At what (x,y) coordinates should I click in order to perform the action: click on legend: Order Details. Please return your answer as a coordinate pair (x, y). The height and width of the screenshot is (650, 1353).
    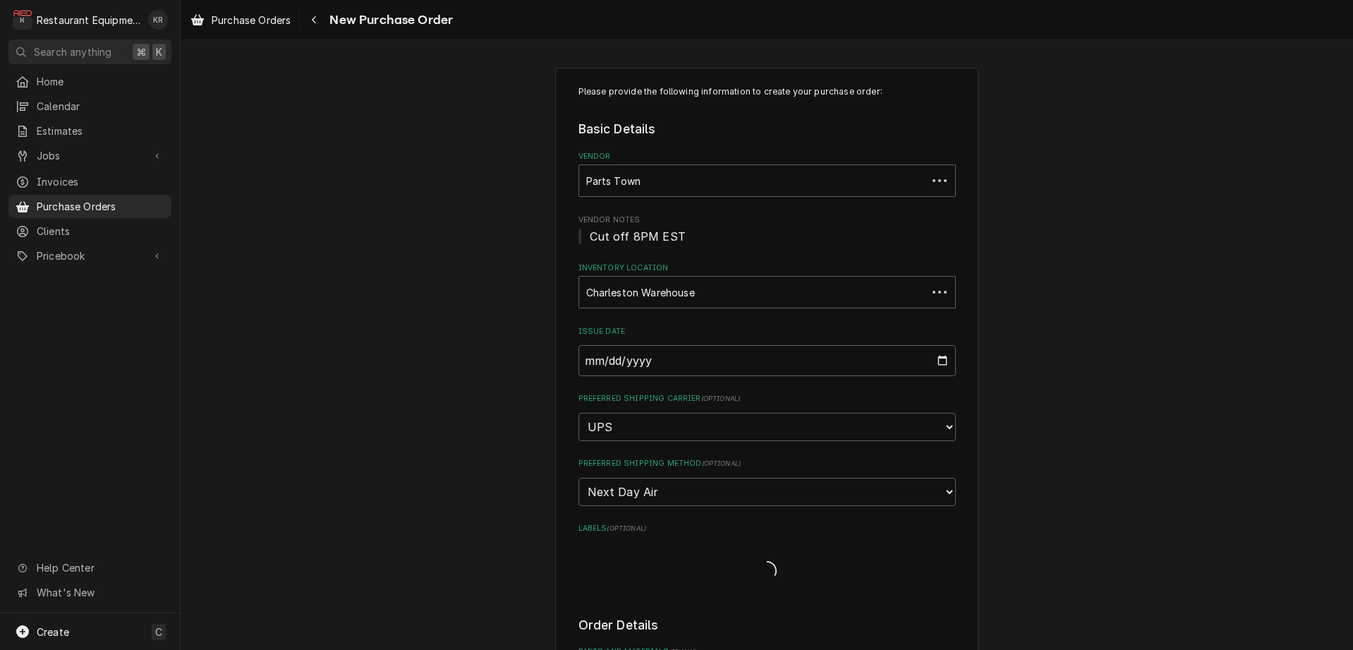
    Looking at the image, I should click on (767, 625).